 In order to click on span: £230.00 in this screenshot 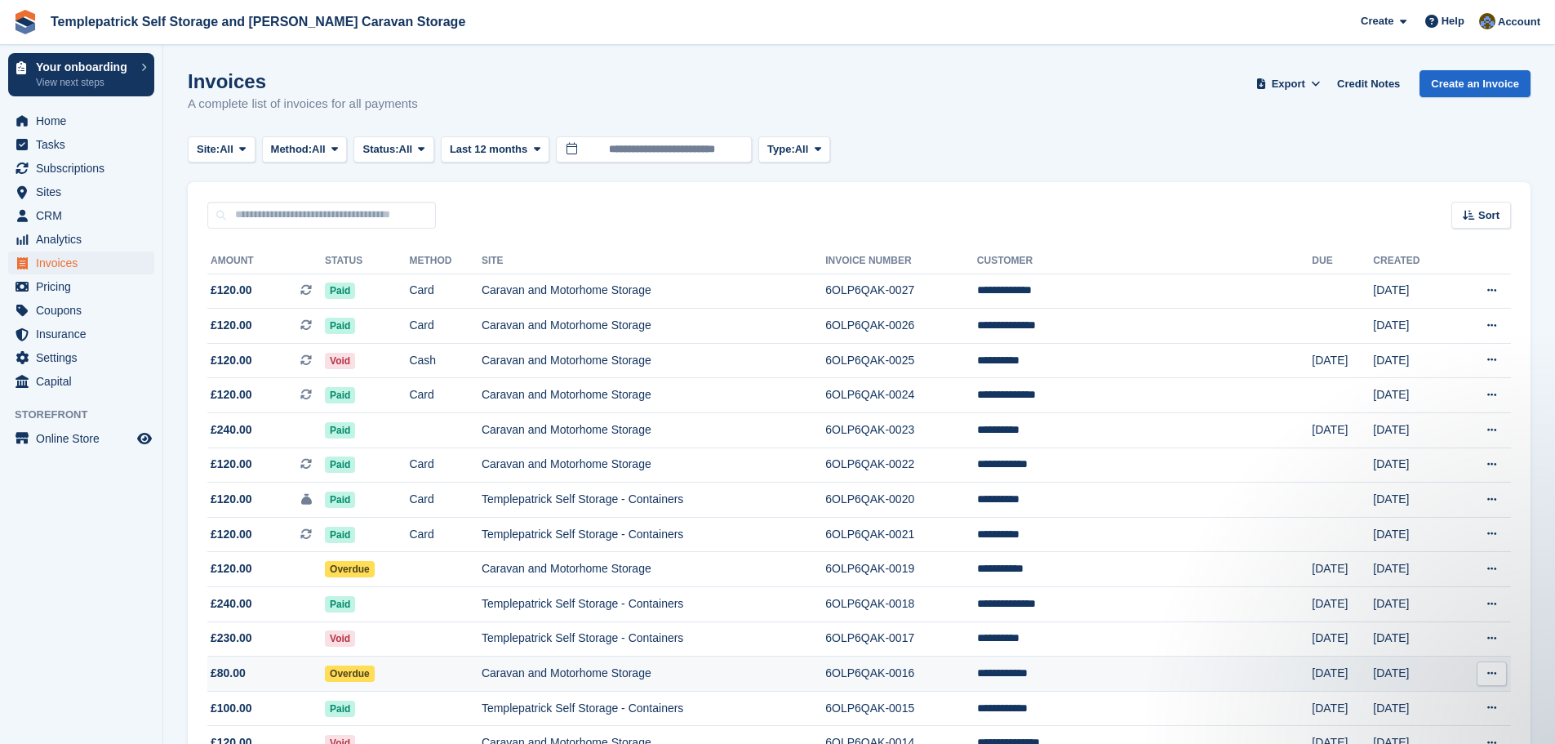, I will do `click(231, 638)`.